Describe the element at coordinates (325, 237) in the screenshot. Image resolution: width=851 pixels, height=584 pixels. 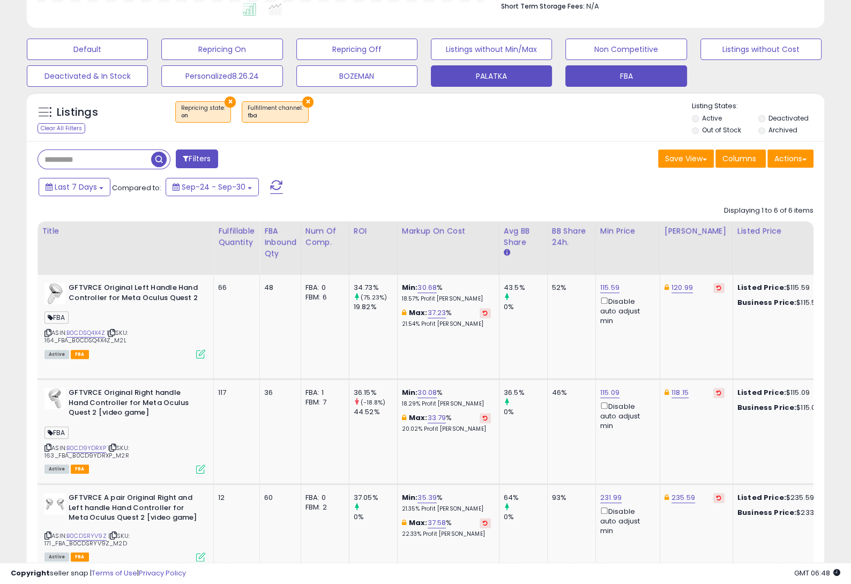
I see `div: Num of Comp.` at that location.